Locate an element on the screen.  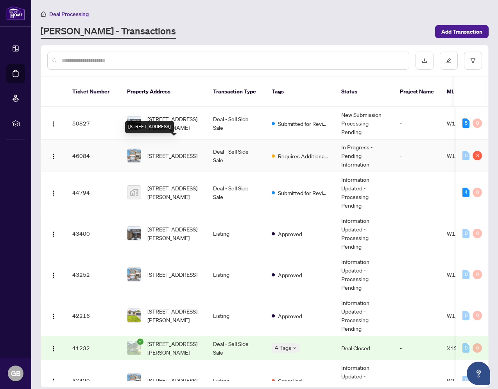
td: 44794 is located at coordinates (93, 192).